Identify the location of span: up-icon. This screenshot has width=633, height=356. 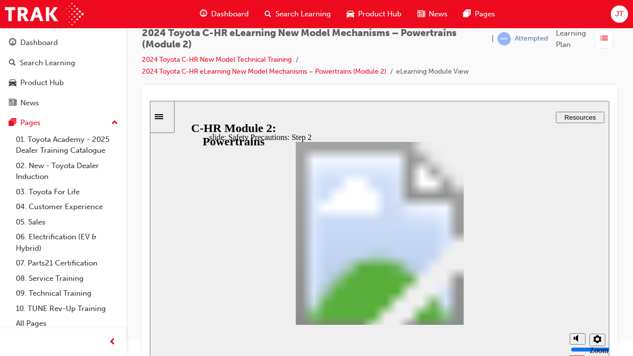
(115, 123).